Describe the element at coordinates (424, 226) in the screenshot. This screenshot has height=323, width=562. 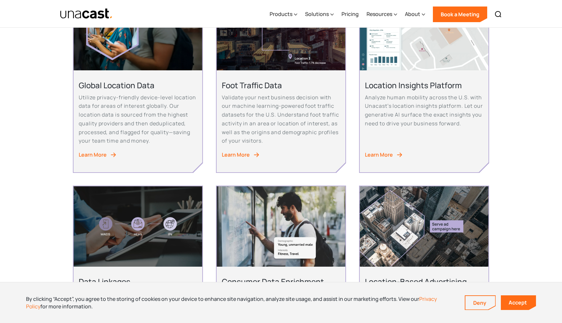
I see `img: Aerial View of city streets. Serve ad campaign here outlined` at that location.